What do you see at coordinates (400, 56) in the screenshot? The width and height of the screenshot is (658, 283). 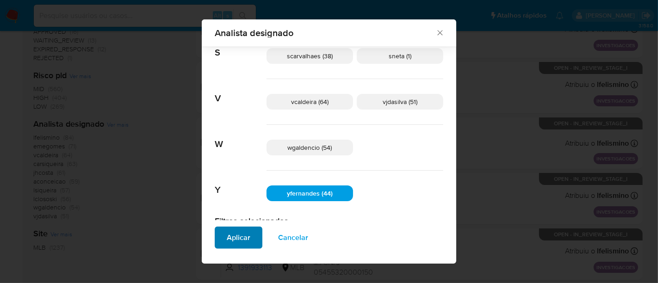 I see `div: sneta (1)` at bounding box center [400, 56].